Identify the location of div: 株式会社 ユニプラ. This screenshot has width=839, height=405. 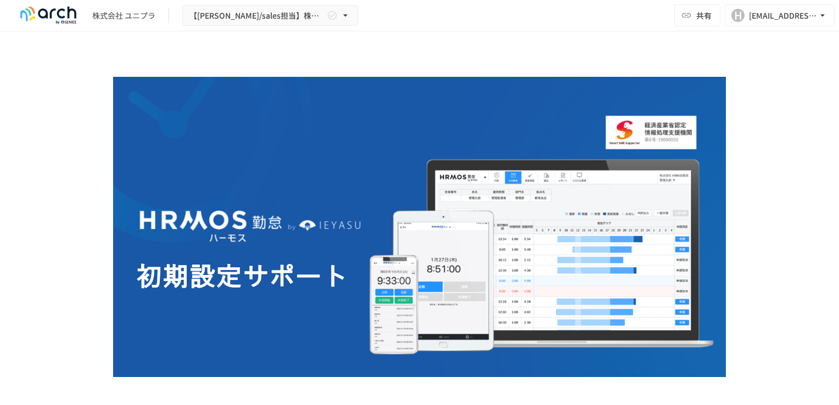
(124, 15).